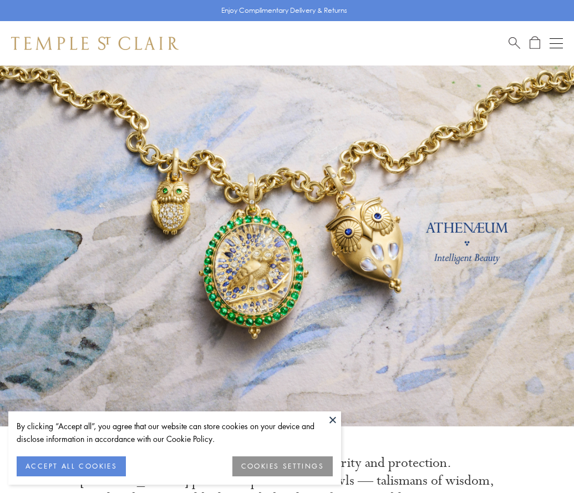 Image resolution: width=574 pixels, height=493 pixels. I want to click on a: Search, so click(514, 43).